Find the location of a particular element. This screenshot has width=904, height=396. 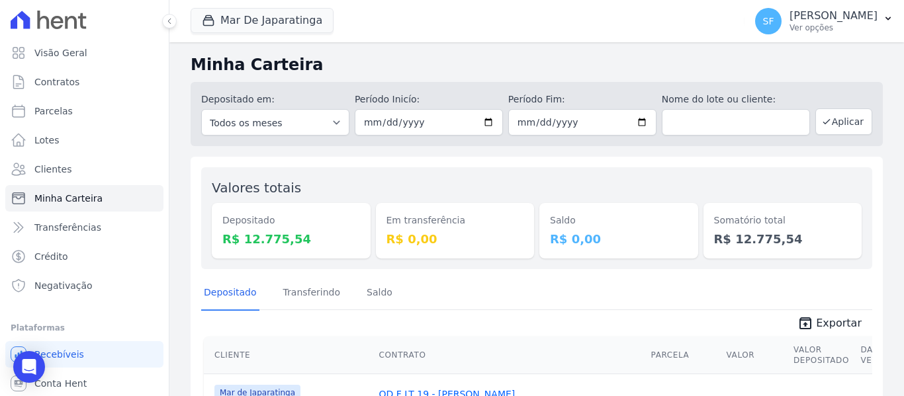

p: Ver opções is located at coordinates (833, 28).